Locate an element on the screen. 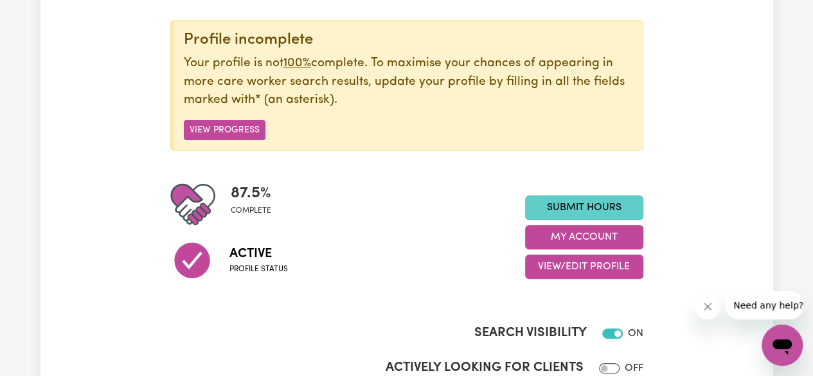 The image size is (813, 376). span: Need any help? is located at coordinates (42, 14).